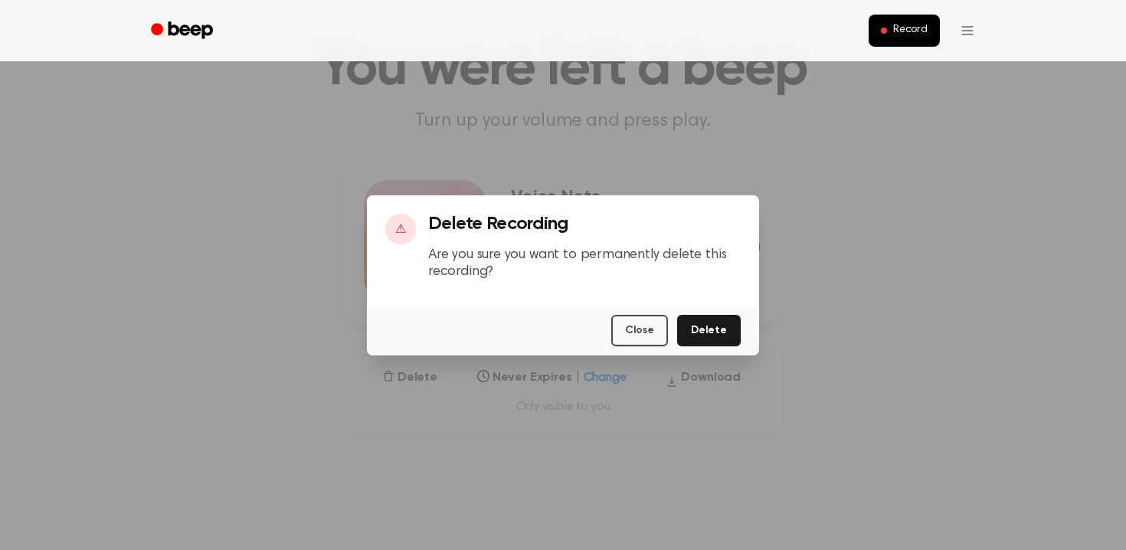 The image size is (1126, 550). What do you see at coordinates (967, 31) in the screenshot?
I see `button: Open menu` at bounding box center [967, 31].